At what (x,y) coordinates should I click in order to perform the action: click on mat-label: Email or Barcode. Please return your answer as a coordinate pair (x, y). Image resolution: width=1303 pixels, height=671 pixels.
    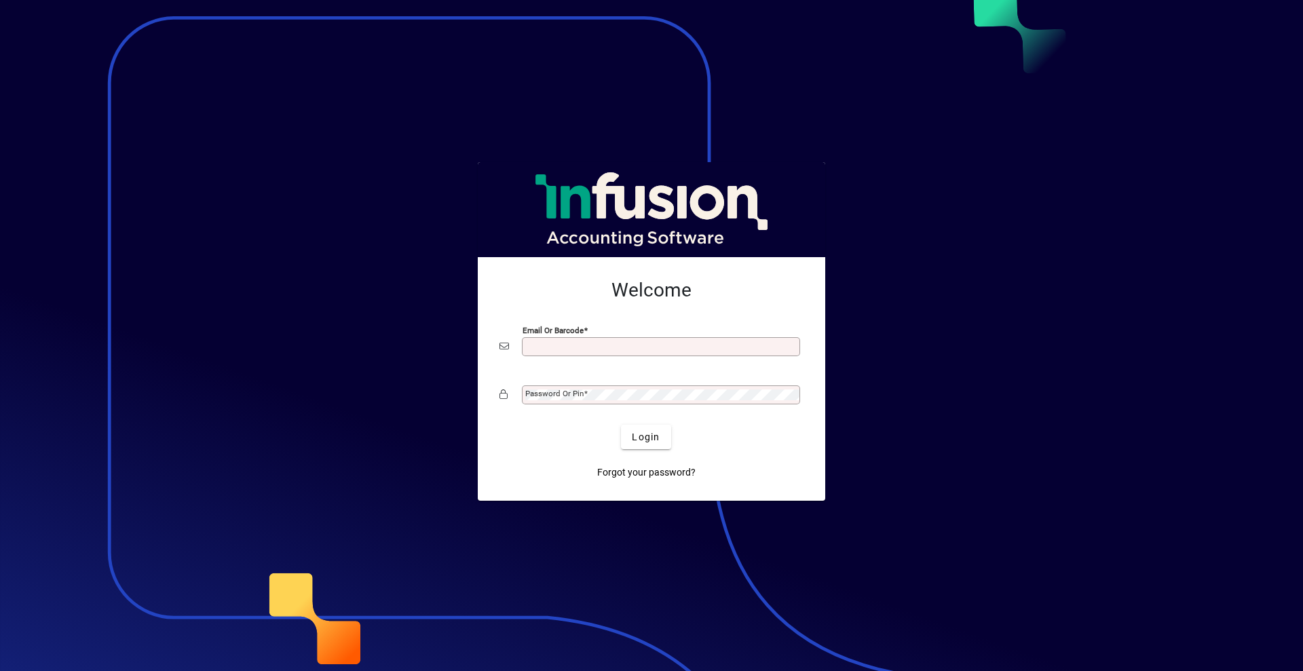
    Looking at the image, I should click on (553, 331).